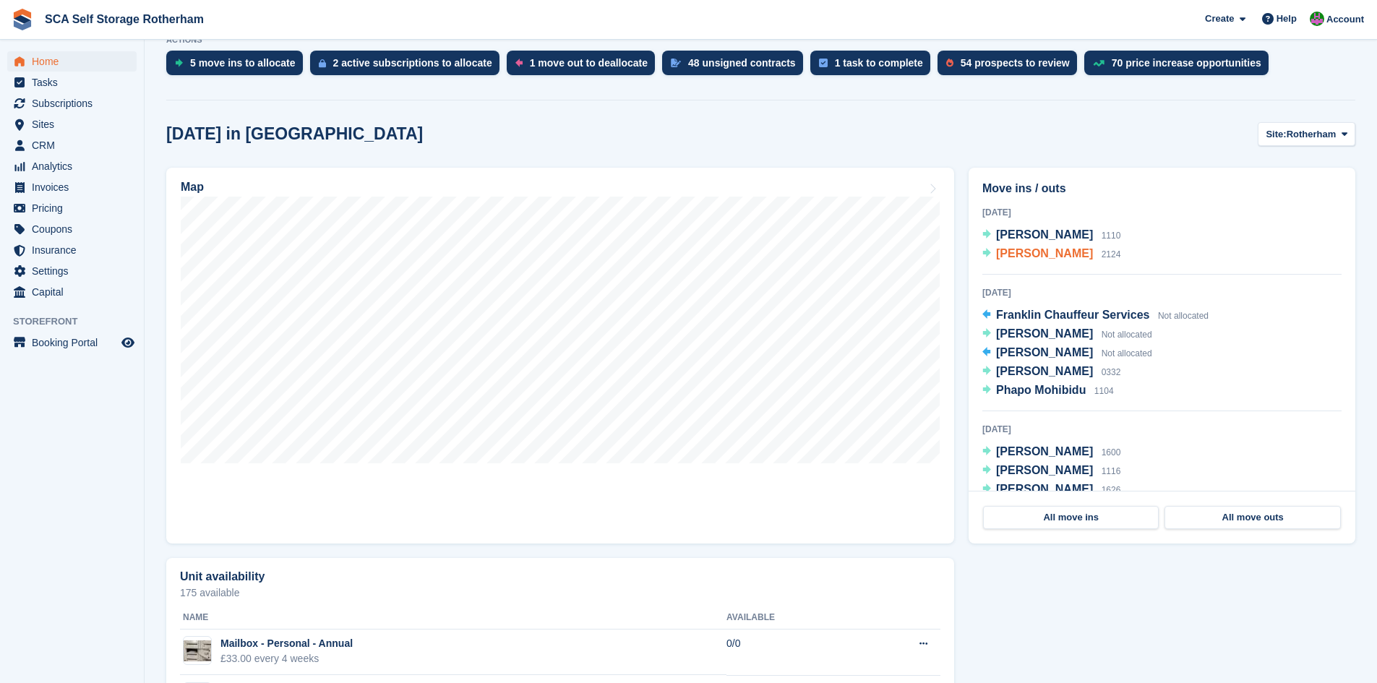 This screenshot has height=683, width=1377. I want to click on div: 5 move ins to allocate, so click(243, 63).